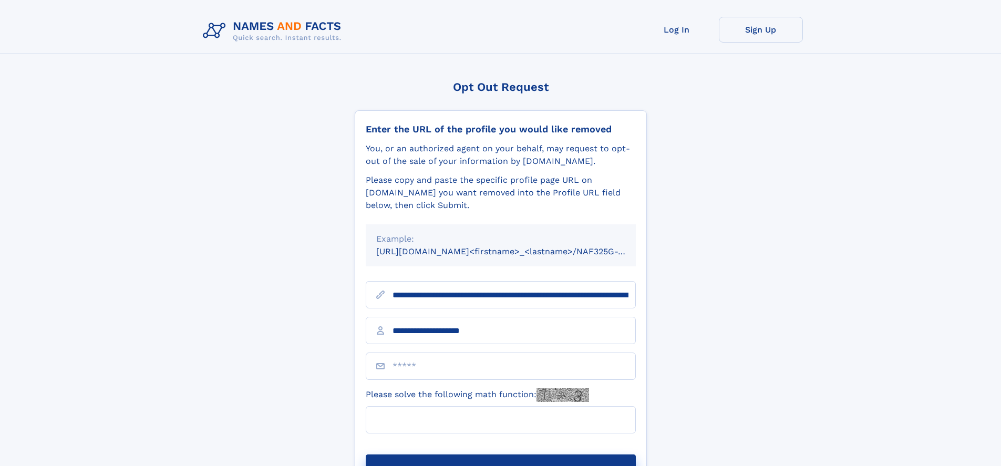 This screenshot has width=1001, height=466. I want to click on div: Enter the URL of the profile you would like removed, so click(501, 129).